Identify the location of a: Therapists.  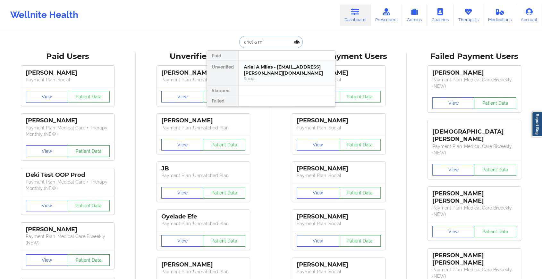
(468, 15).